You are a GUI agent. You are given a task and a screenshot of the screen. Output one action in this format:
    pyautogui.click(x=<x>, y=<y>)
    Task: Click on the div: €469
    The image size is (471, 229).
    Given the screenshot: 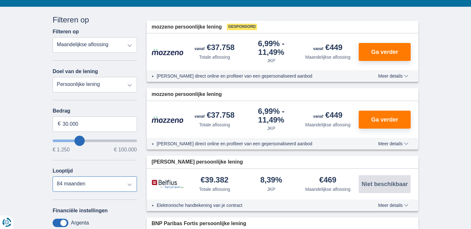 What is the action you would take?
    pyautogui.click(x=327, y=180)
    